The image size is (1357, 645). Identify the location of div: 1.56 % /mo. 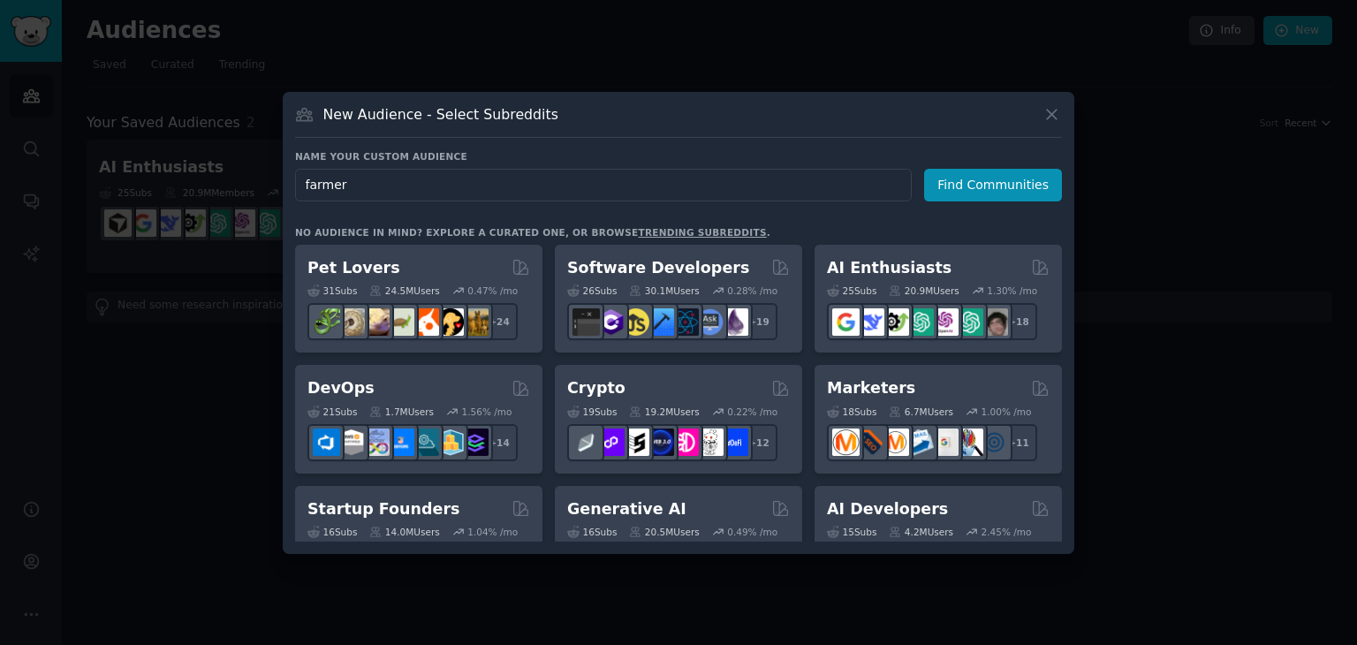
(487, 412).